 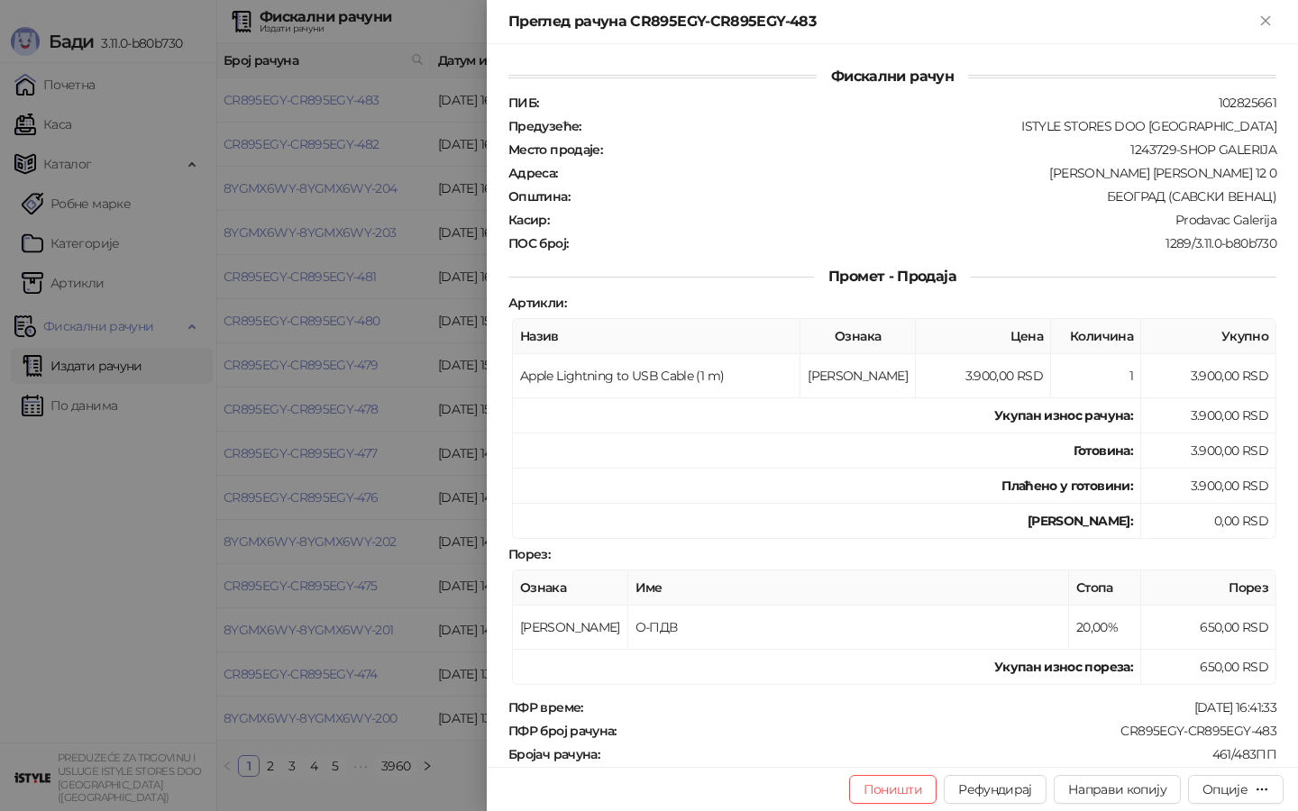 What do you see at coordinates (924, 243) in the screenshot?
I see `div: 1289/3.11.0-b80b730` at bounding box center [924, 243].